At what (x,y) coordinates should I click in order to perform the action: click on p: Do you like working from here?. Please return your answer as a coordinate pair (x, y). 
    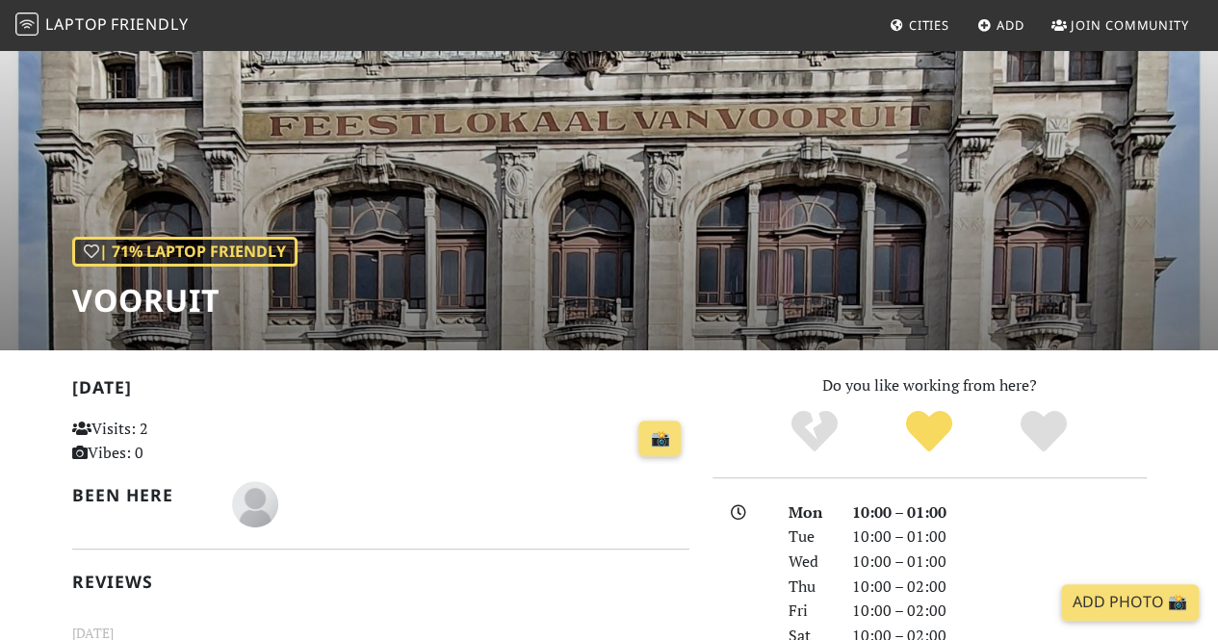
    Looking at the image, I should click on (929, 386).